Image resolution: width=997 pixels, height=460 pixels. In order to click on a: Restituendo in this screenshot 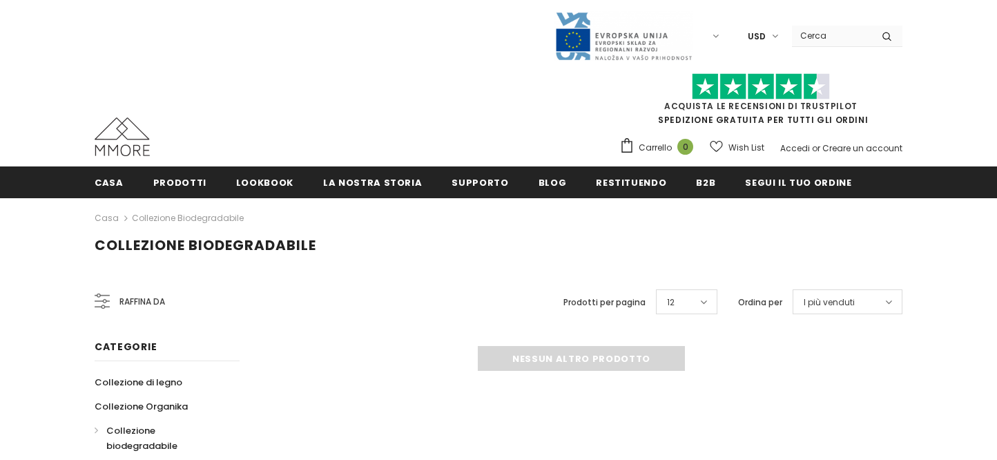, I will do `click(631, 182)`.